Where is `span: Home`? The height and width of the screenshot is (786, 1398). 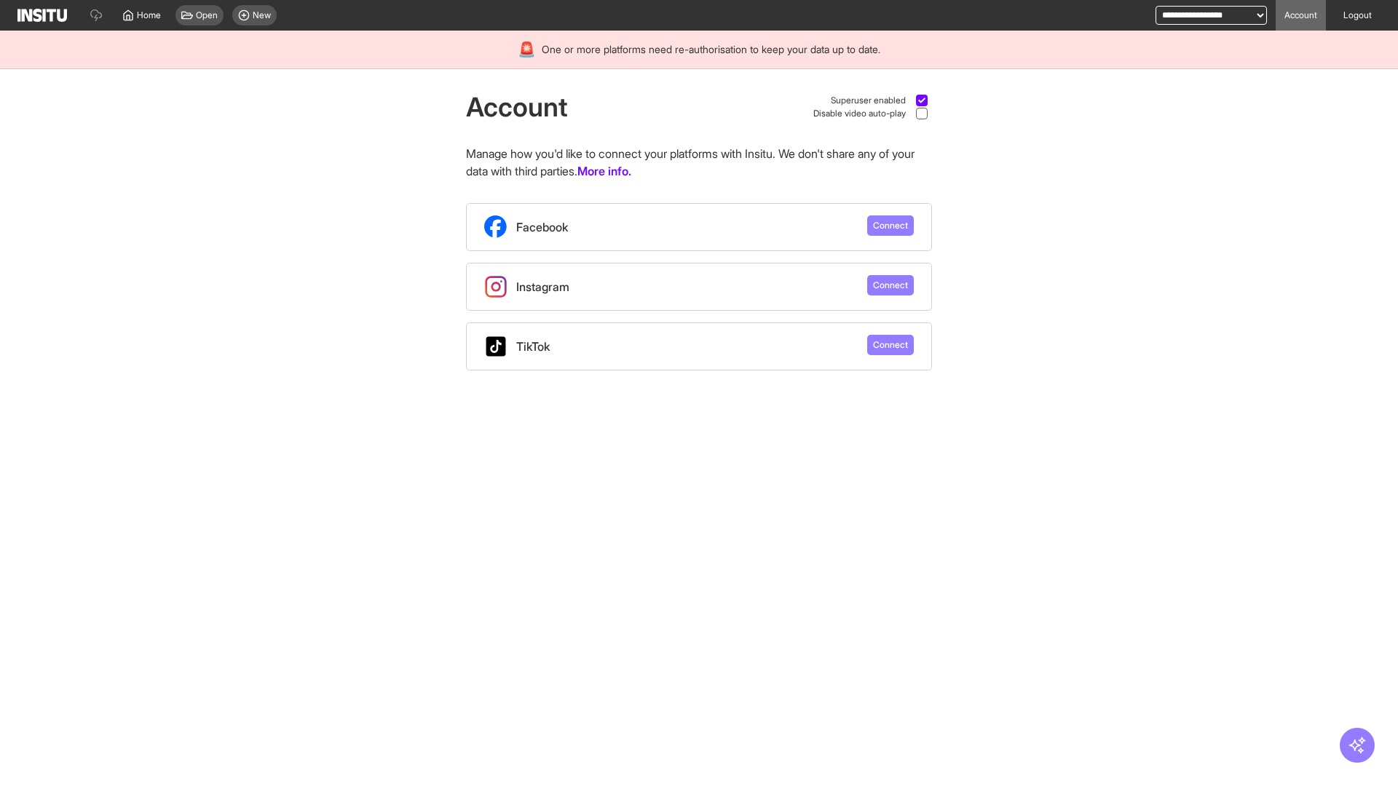
span: Home is located at coordinates (149, 15).